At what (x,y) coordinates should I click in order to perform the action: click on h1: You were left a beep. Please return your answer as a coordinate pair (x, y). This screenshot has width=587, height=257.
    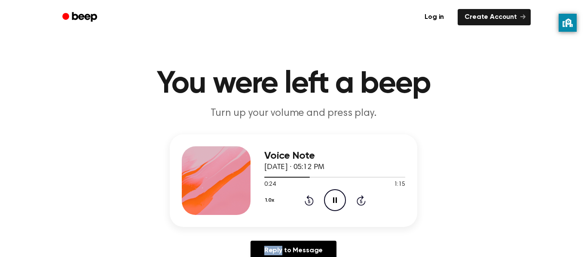
    Looking at the image, I should click on (293, 84).